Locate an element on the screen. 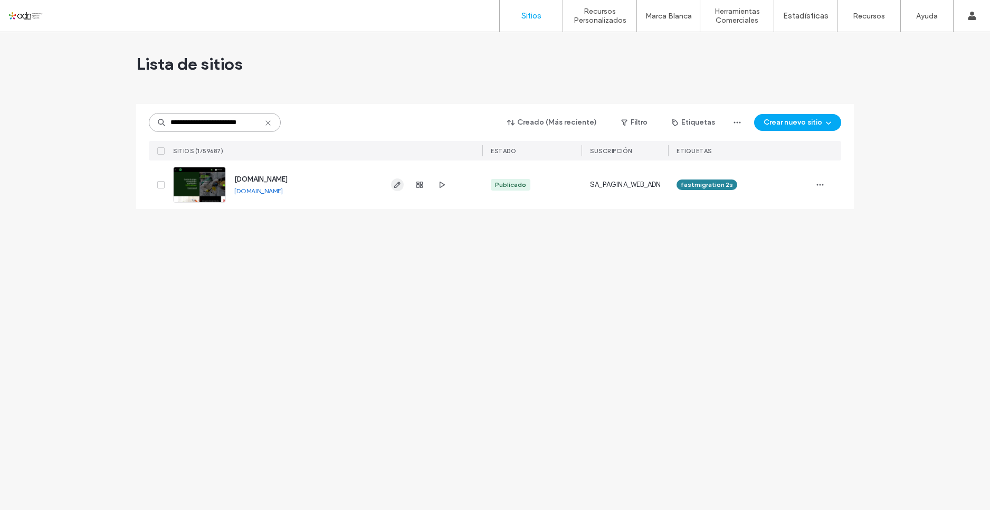  span: Ayuda is located at coordinates (37, 12).